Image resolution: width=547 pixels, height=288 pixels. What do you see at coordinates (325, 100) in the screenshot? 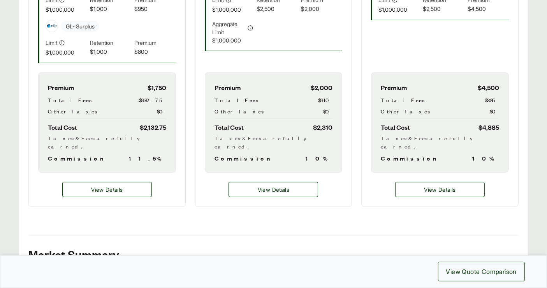
I see `span: $310` at bounding box center [325, 100].